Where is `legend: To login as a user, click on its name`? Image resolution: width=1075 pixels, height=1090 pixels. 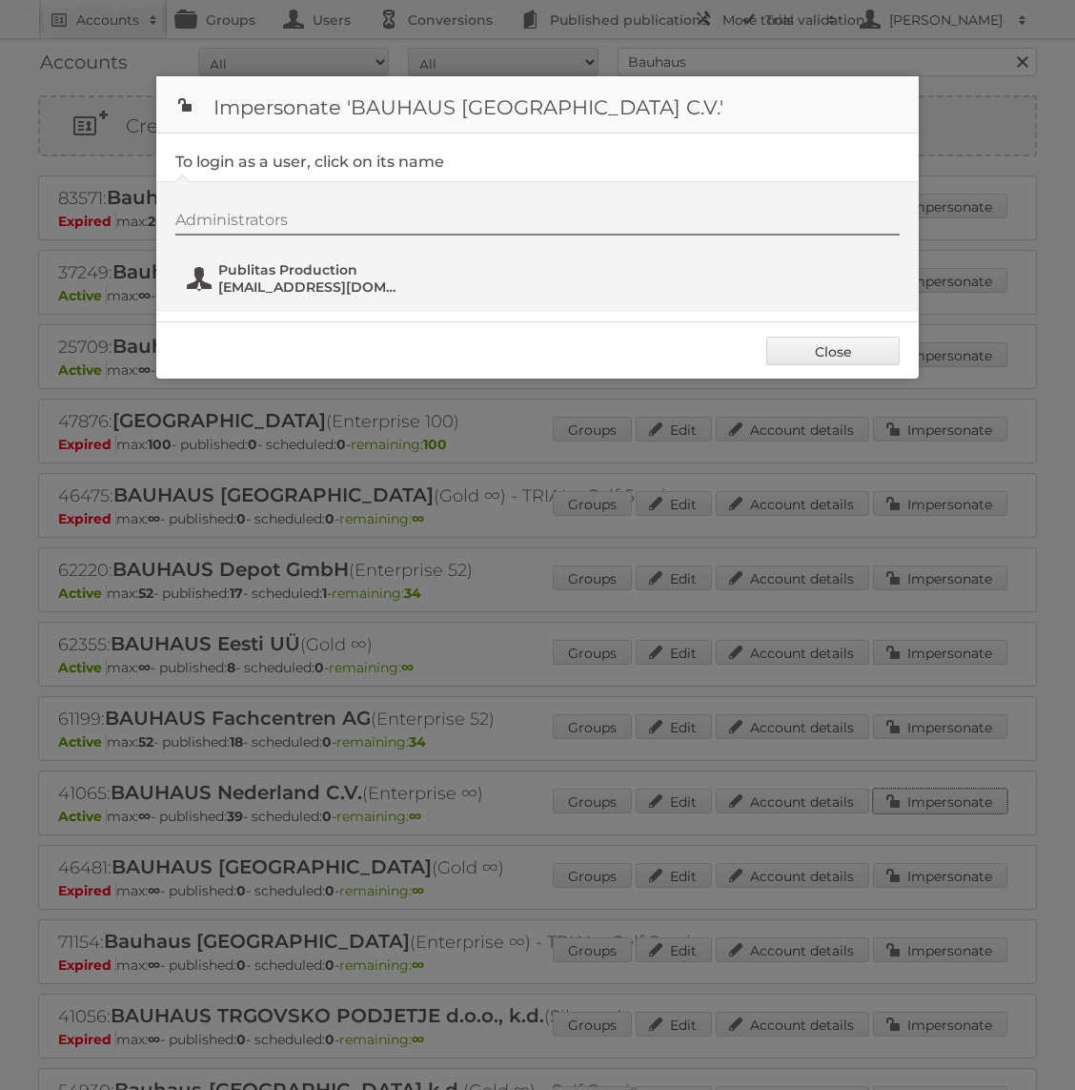 legend: To login as a user, click on its name is located at coordinates (310, 161).